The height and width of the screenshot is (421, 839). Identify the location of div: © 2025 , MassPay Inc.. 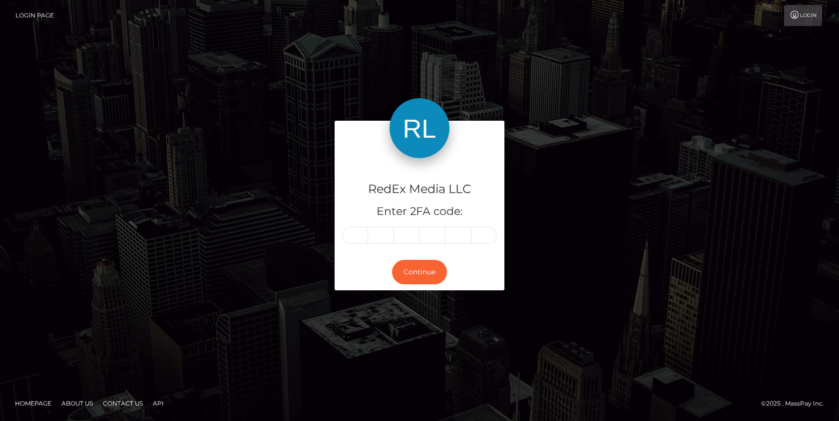
(796, 404).